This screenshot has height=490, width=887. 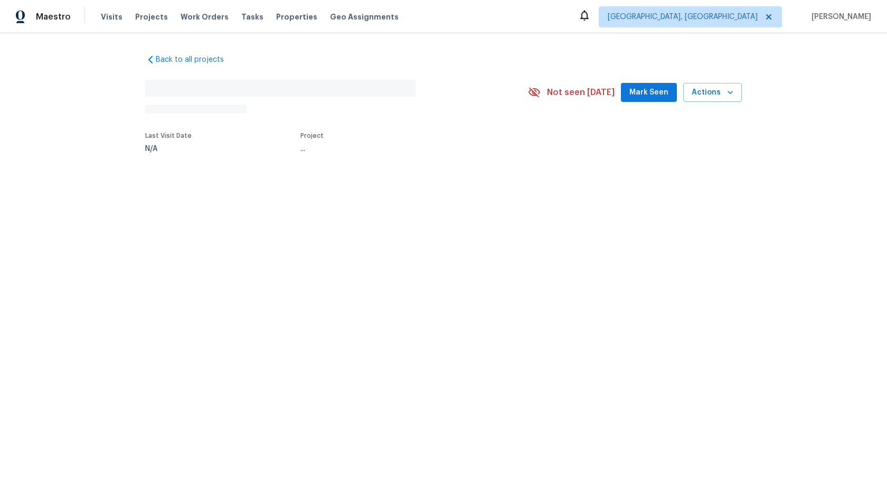 What do you see at coordinates (151, 17) in the screenshot?
I see `span: Projects` at bounding box center [151, 17].